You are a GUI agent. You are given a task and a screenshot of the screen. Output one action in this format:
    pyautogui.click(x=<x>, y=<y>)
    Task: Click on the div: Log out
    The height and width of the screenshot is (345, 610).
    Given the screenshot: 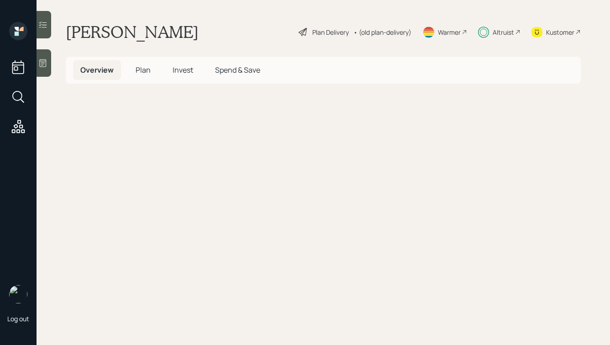 What is the action you would take?
    pyautogui.click(x=18, y=318)
    